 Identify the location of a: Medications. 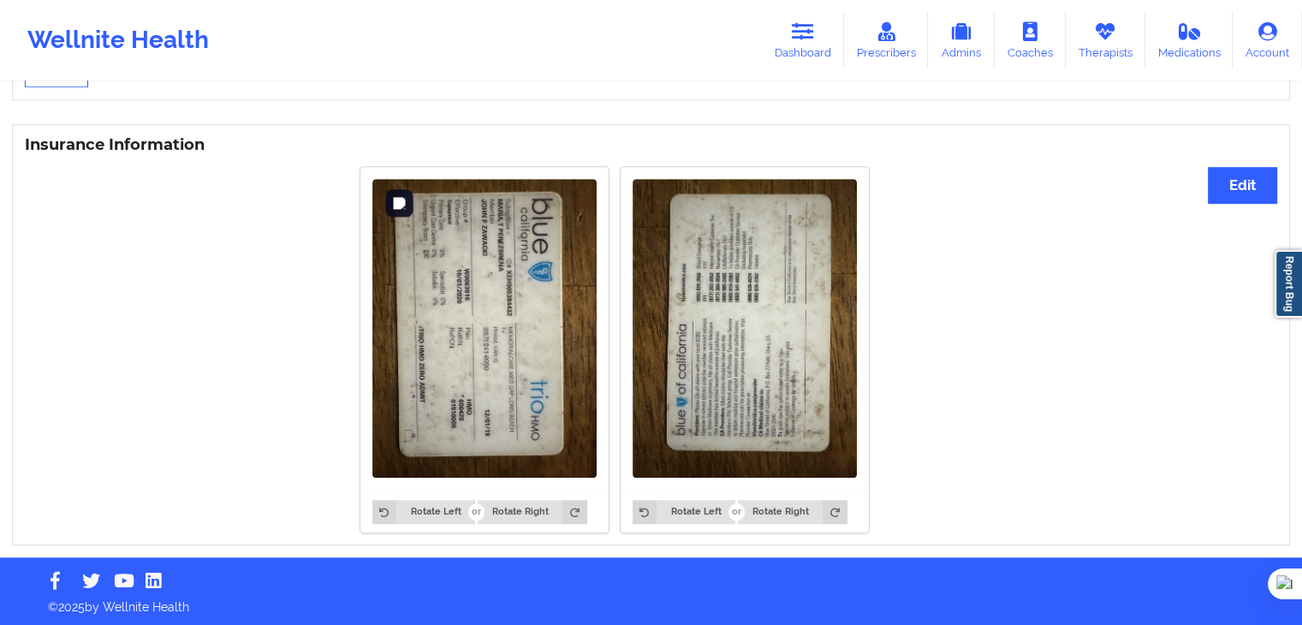
(1189, 40).